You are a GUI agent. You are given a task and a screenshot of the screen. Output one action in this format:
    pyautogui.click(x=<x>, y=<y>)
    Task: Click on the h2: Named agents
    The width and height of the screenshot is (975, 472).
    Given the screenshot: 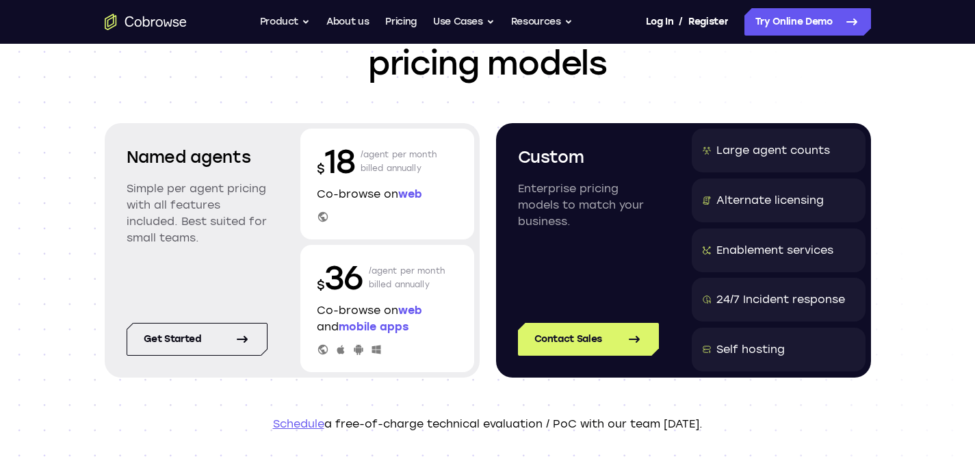 What is the action you would take?
    pyautogui.click(x=197, y=157)
    